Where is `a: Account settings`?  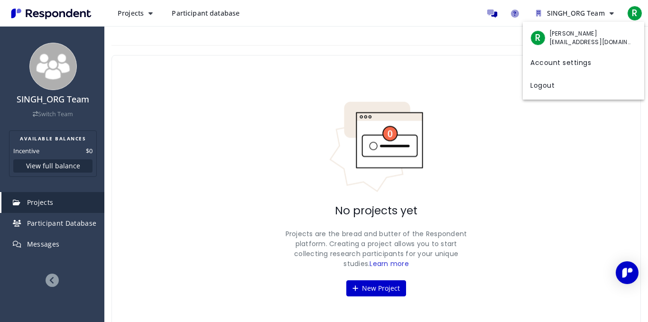
a: Account settings is located at coordinates (583, 62).